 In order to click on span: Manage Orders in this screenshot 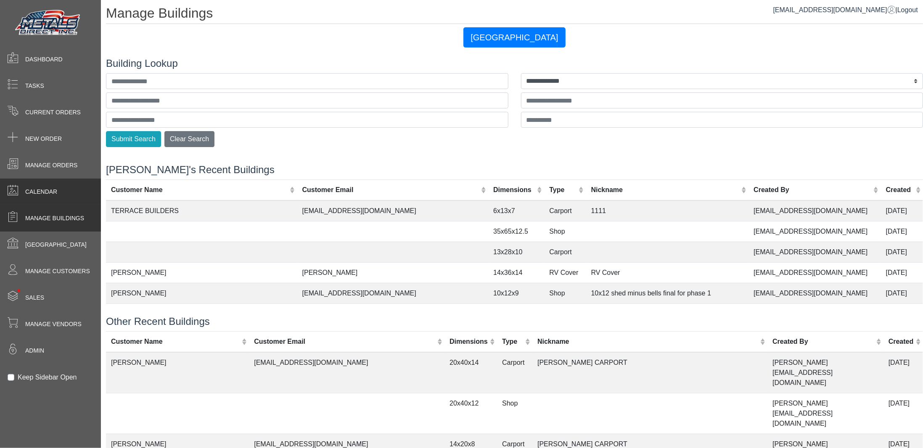, I will do `click(51, 165)`.